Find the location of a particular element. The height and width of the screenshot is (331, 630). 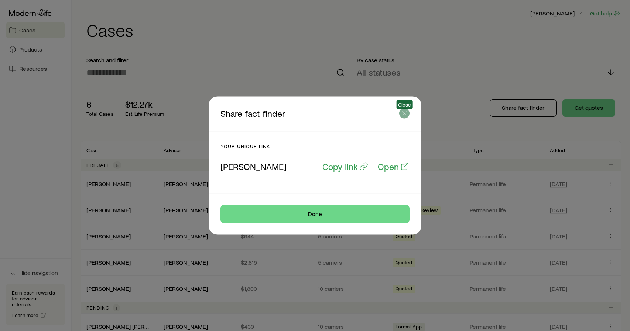

button: Copy link is located at coordinates (345, 167).